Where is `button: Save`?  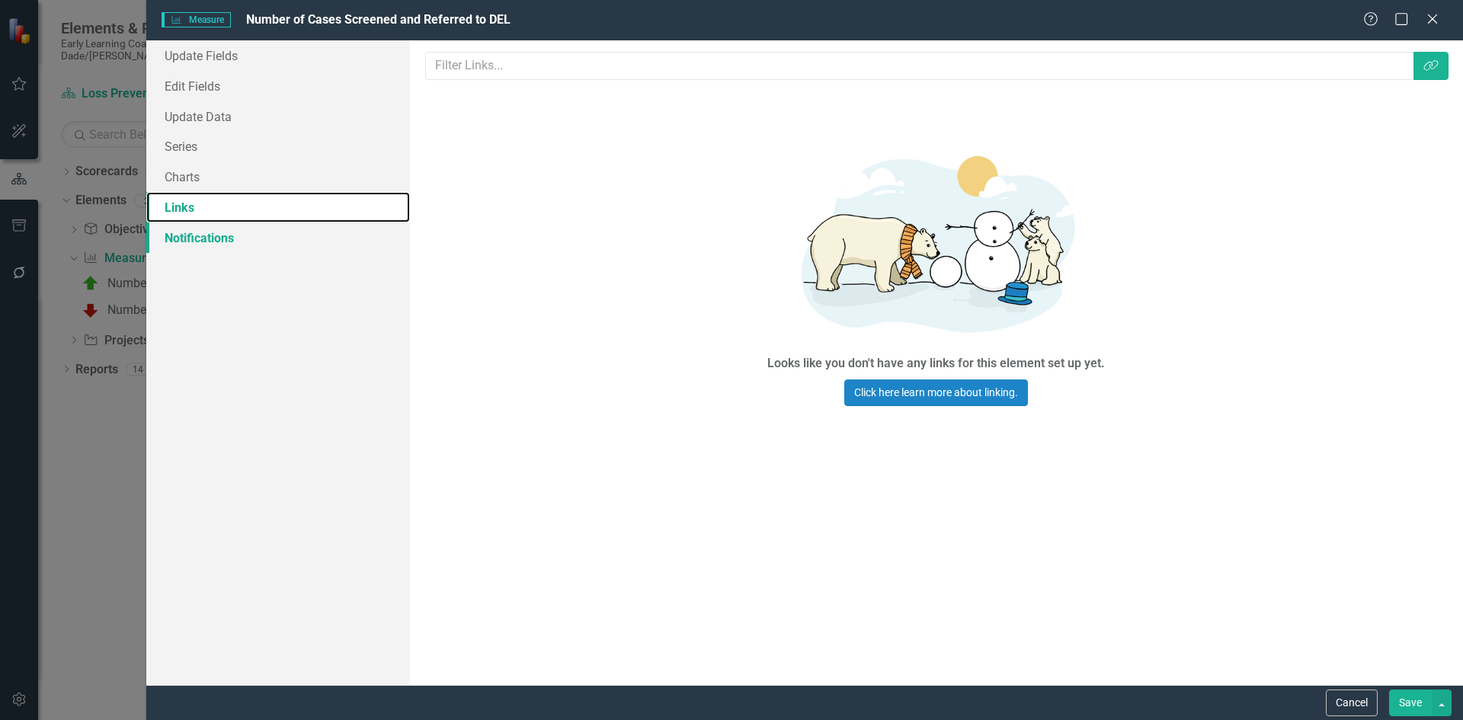
button: Save is located at coordinates (1410, 703).